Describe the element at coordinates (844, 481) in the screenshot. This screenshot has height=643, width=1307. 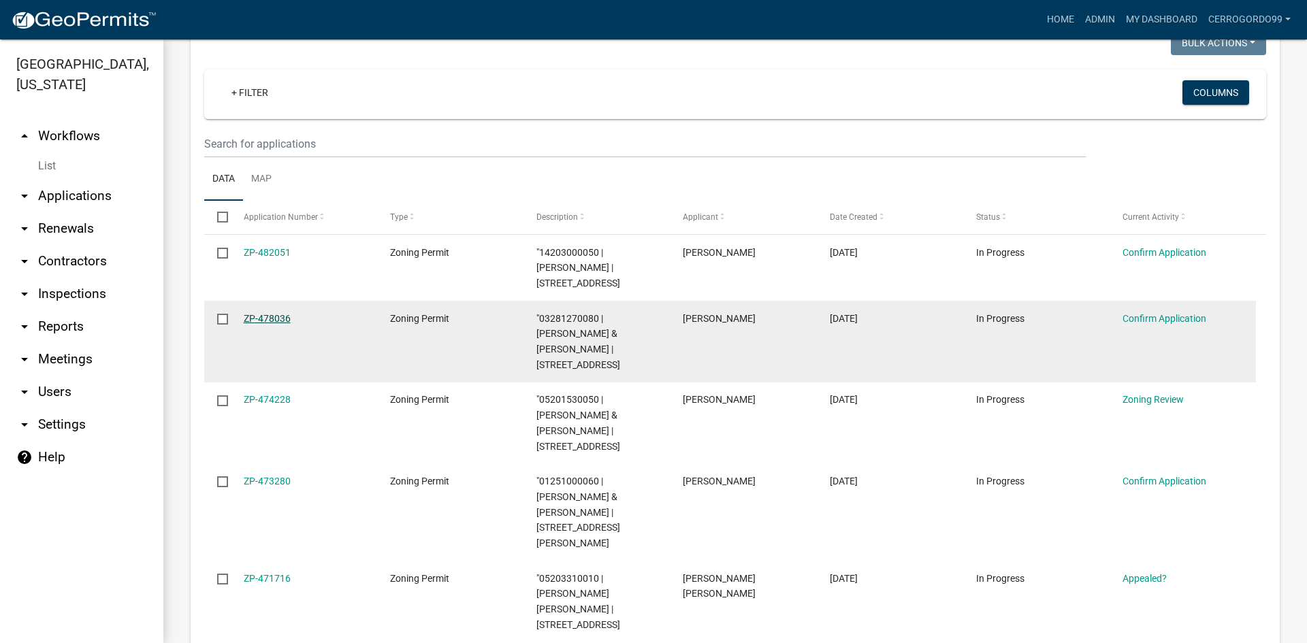
I see `span: 09/03/2025` at that location.